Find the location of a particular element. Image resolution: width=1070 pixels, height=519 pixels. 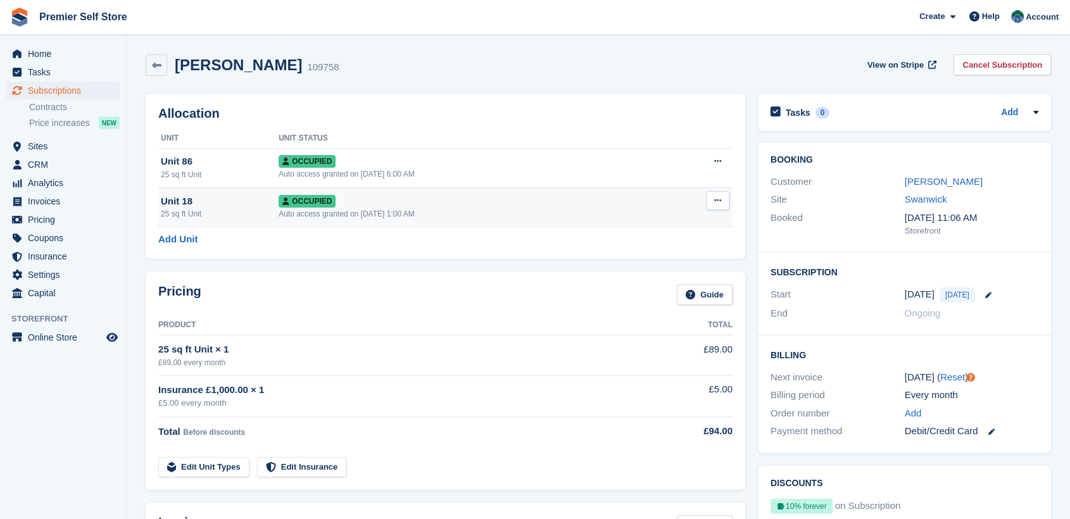

div: Unit 86 is located at coordinates (220, 162).